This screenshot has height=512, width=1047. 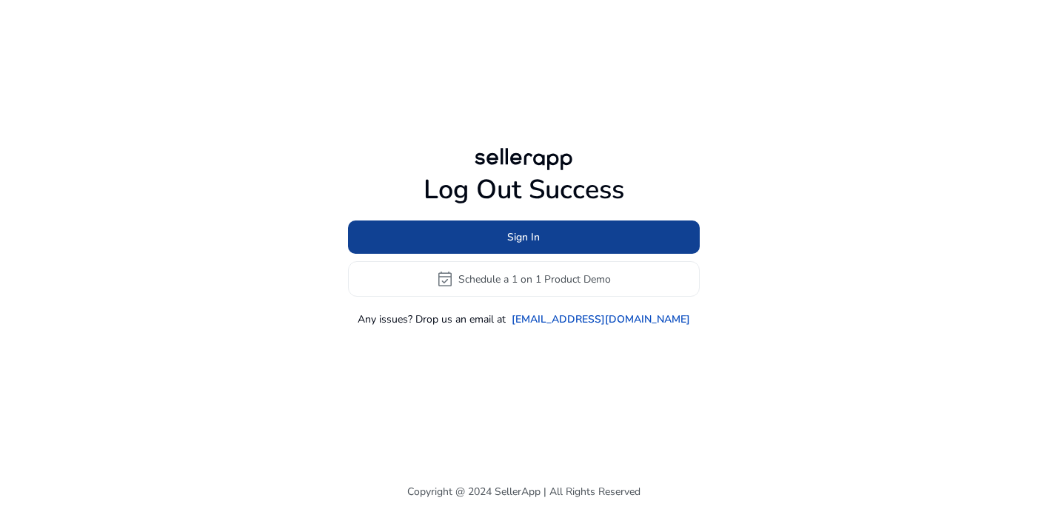 I want to click on p: Any issues? Drop us an email at, so click(x=432, y=319).